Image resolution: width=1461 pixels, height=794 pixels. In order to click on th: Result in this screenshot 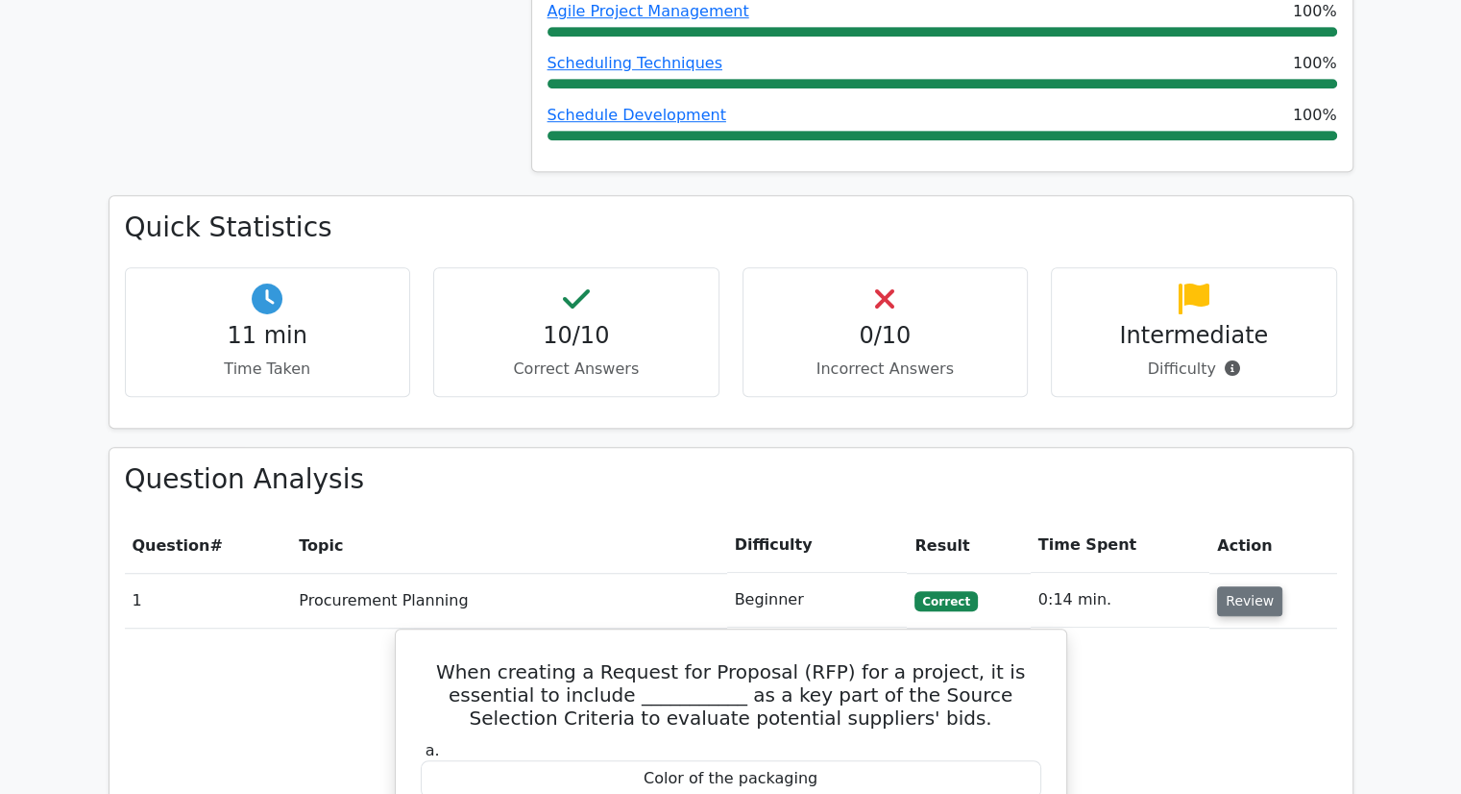, I will do `click(968, 545)`.